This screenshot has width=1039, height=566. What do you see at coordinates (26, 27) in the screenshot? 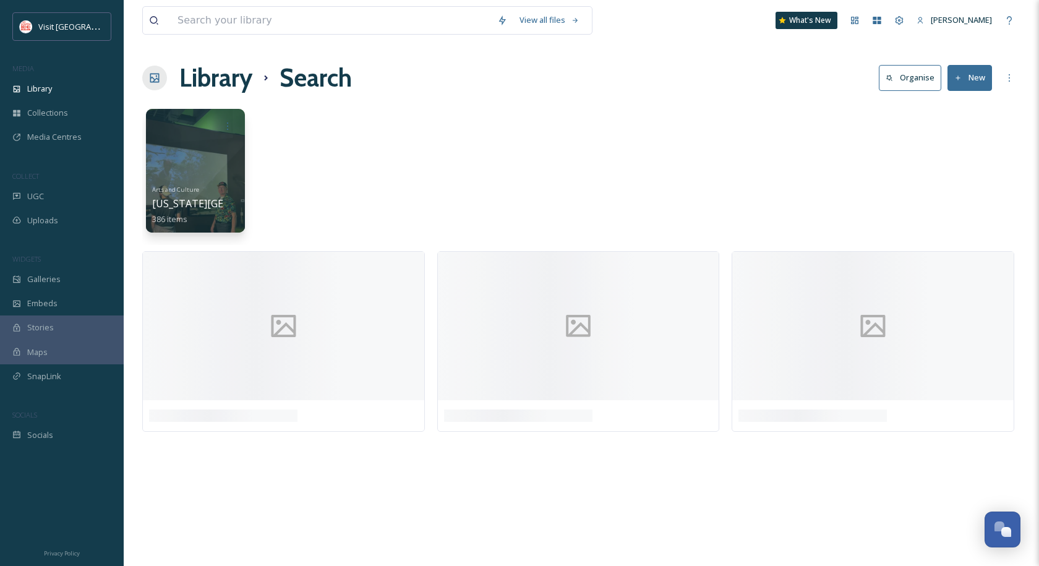
I see `img: vsbm-stackedMISH_CMYKlogo2017.jpg` at bounding box center [26, 27].